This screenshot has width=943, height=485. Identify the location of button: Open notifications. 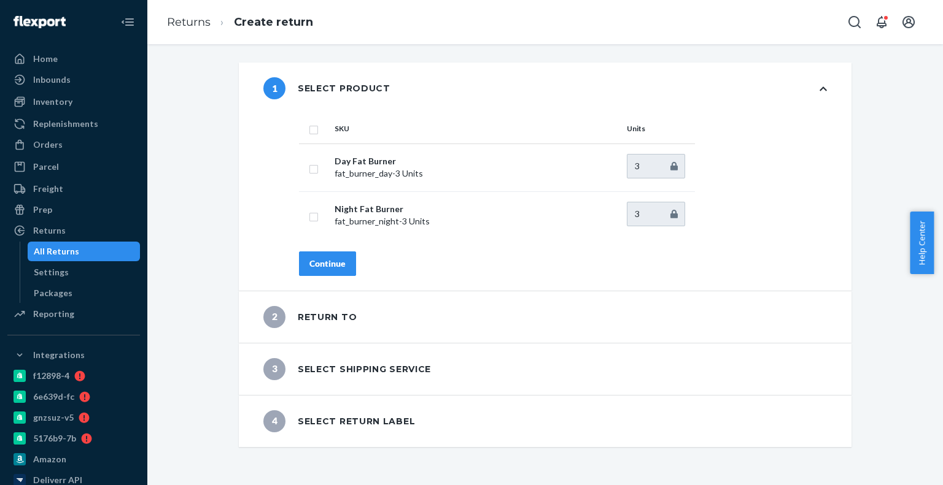
(881, 22).